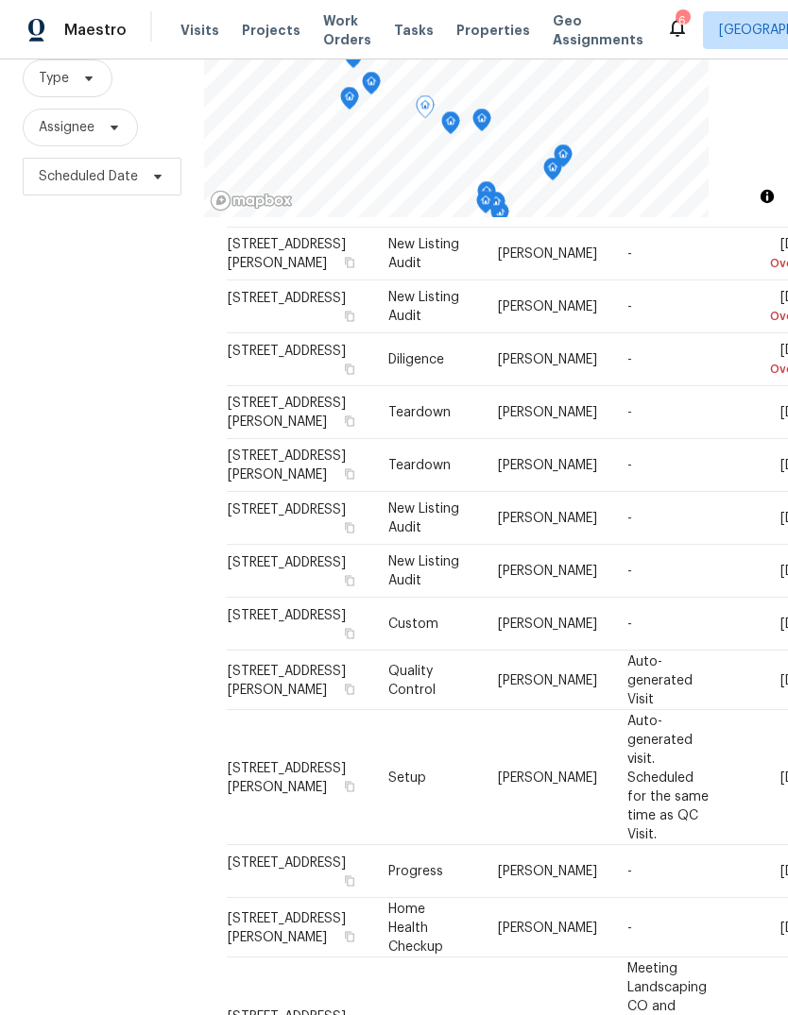 This screenshot has width=788, height=1015. Describe the element at coordinates (767, 196) in the screenshot. I see `button: Toggle attribution` at that location.